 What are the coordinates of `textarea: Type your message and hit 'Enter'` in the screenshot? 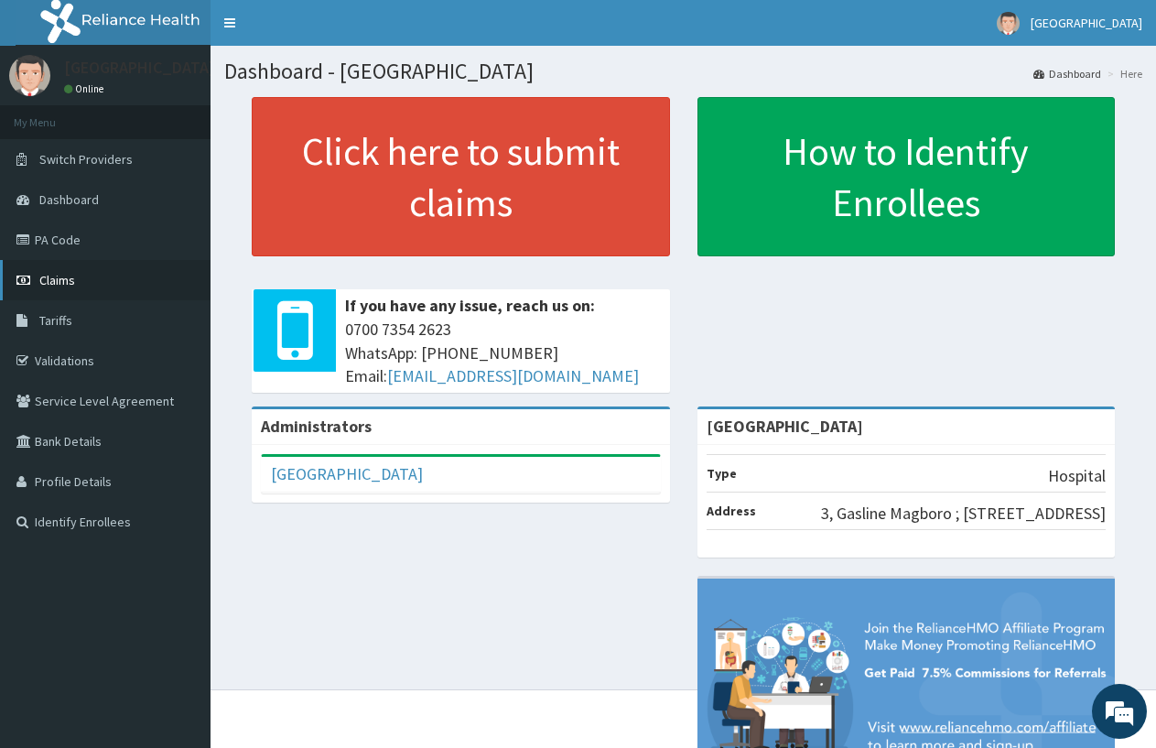 It's located at (179, 532).